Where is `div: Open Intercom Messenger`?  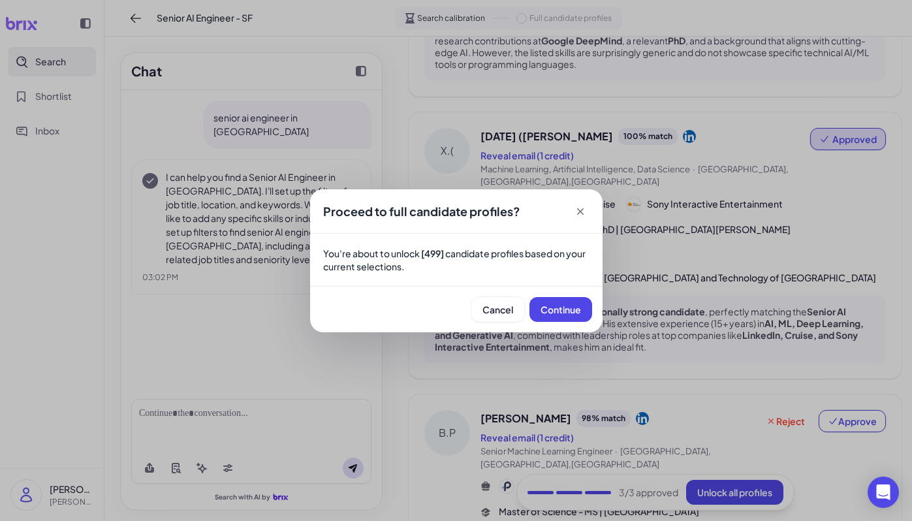
div: Open Intercom Messenger is located at coordinates (884, 492).